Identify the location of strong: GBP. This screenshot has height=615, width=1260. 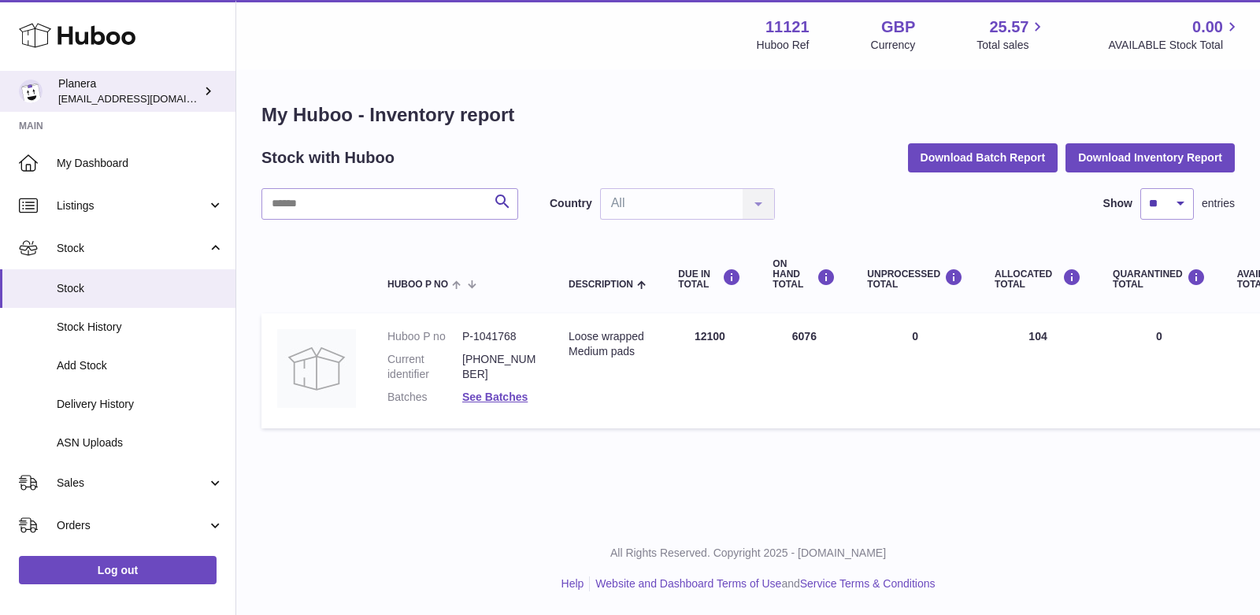
(897, 27).